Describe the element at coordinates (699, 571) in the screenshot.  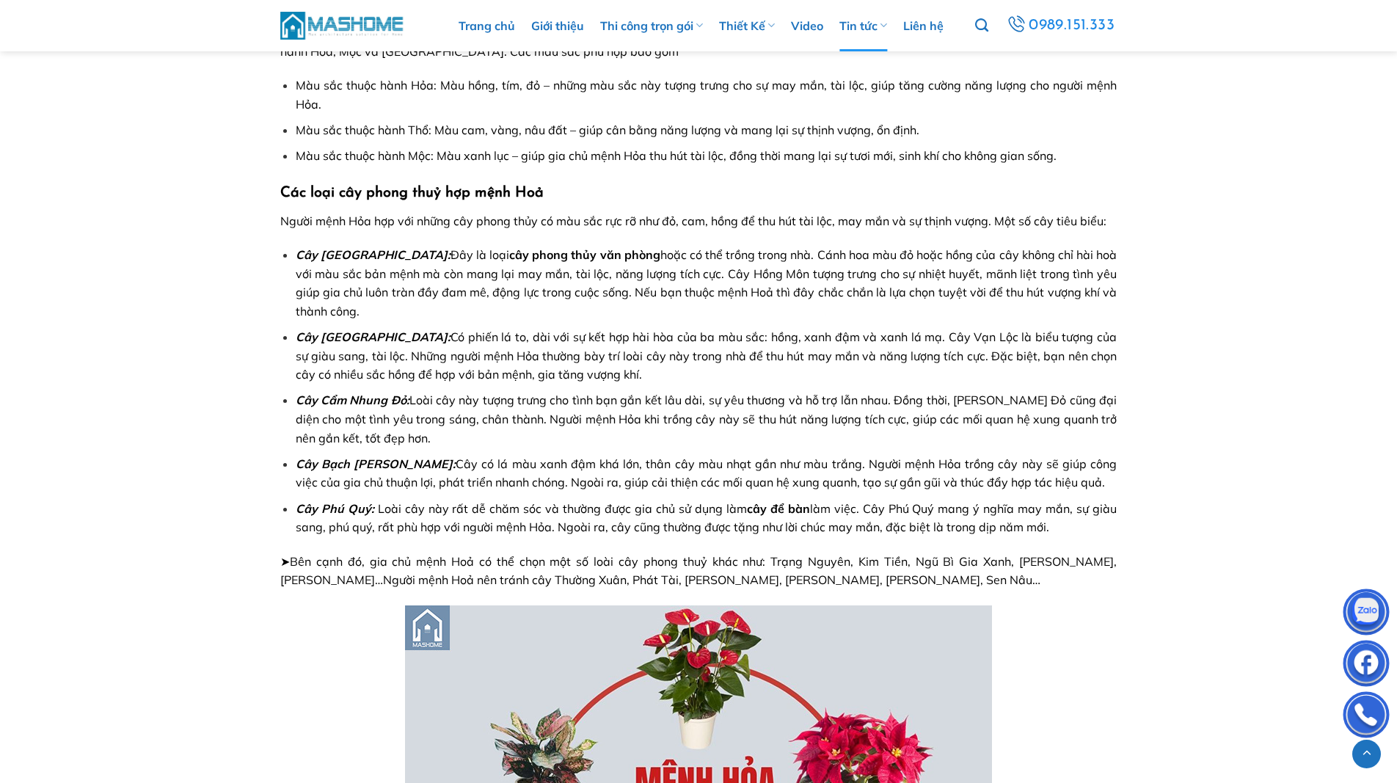
I see `span: Bên cạnh đó, gia chủ mệnh Hoả có thể chọn một số loài cây phong thuỷ khác như: Trạng Nguyên, Kim ...` at that location.